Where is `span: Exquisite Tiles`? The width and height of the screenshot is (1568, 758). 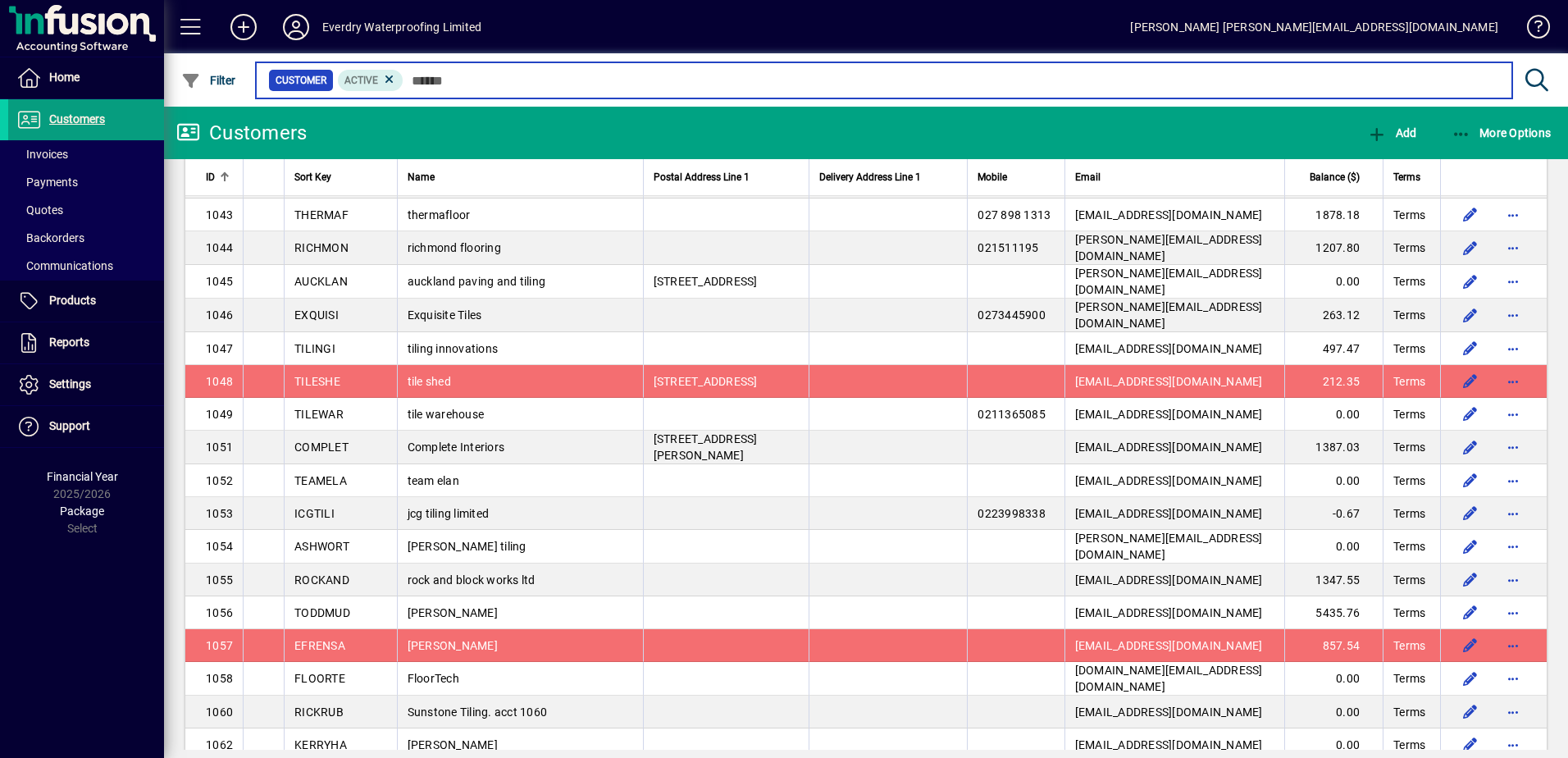 span: Exquisite Tiles is located at coordinates (444, 315).